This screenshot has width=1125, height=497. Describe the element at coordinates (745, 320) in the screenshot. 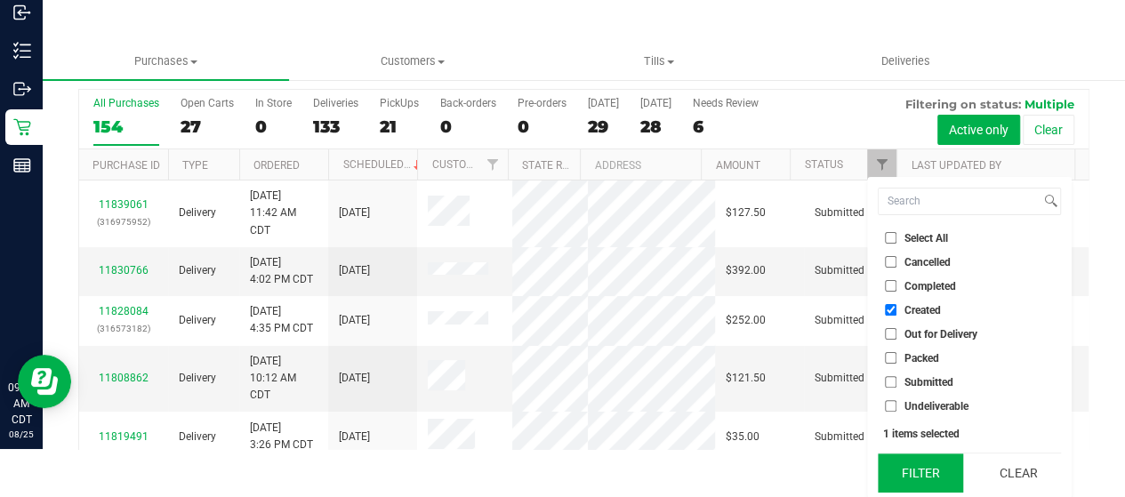

I see `span: $252.00` at that location.